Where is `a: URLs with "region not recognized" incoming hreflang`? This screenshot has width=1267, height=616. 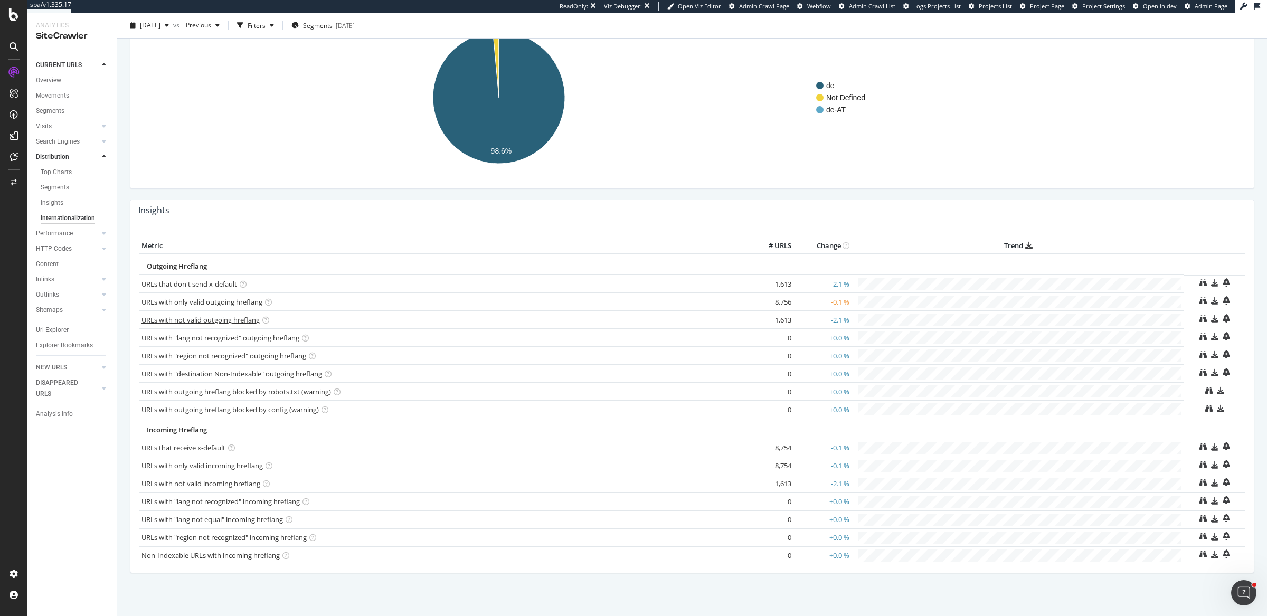
a: URLs with "region not recognized" incoming hreflang is located at coordinates (224, 537).